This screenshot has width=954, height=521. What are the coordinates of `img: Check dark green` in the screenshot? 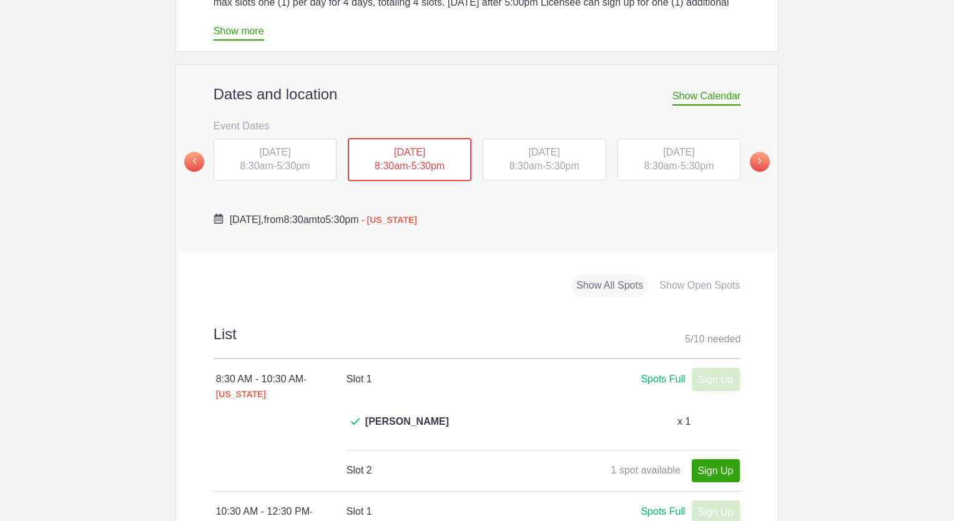 It's located at (355, 421).